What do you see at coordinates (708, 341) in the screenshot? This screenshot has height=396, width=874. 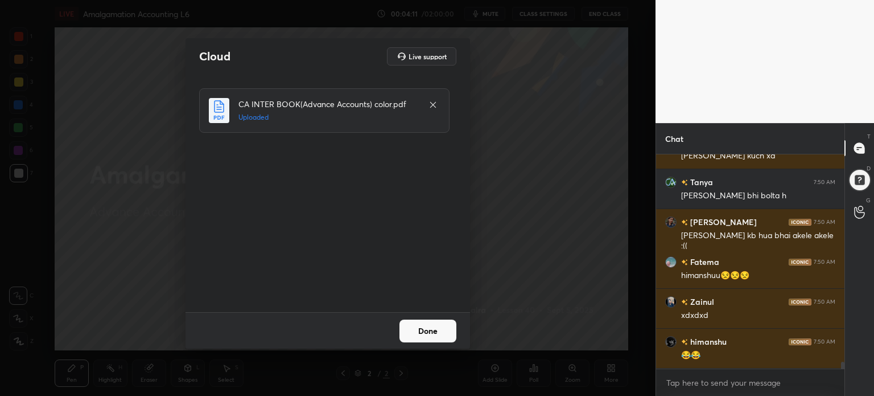 I see `h6: himanshu` at bounding box center [708, 341].